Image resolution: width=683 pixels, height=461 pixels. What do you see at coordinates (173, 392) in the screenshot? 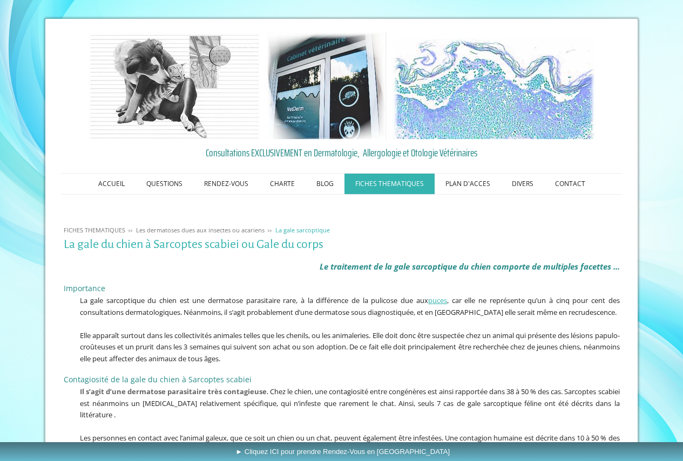
I see `strong: Il s’agit d’une dermatose parasitaire très contagieuse` at bounding box center [173, 392].